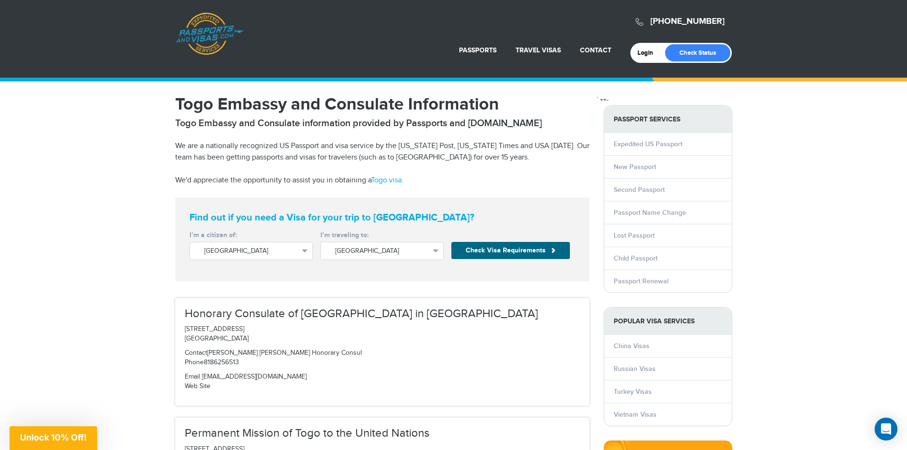 This screenshot has width=907, height=450. Describe the element at coordinates (635, 167) in the screenshot. I see `a: New Passport` at that location.